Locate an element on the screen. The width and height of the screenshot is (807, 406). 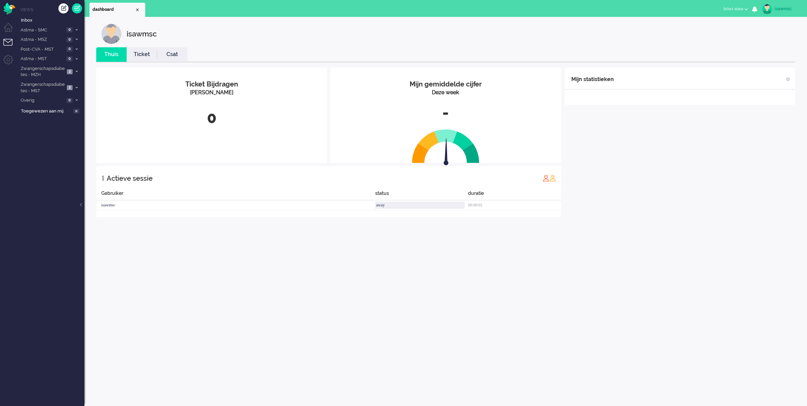
div: Close tab is located at coordinates (137, 10).